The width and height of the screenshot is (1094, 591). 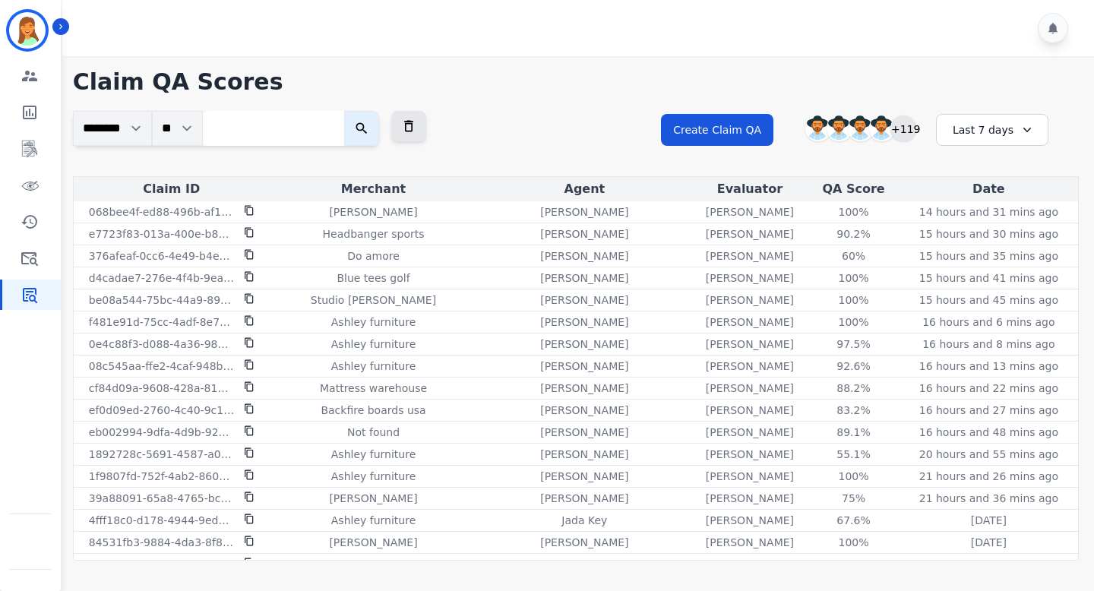 What do you see at coordinates (988, 212) in the screenshot?
I see `p: 14 hours and 31 mins ago` at bounding box center [988, 212].